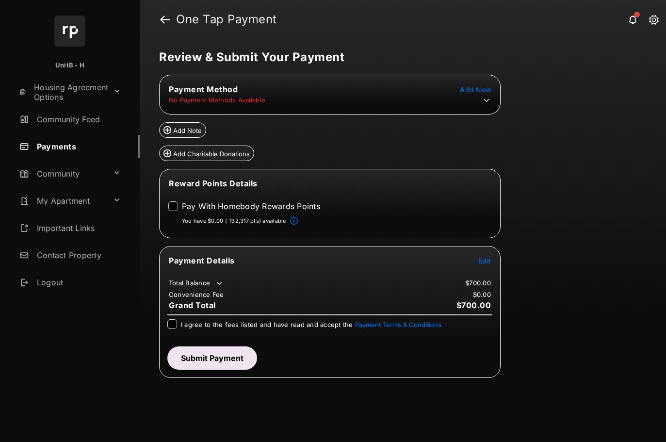  I want to click on button: Add New, so click(475, 89).